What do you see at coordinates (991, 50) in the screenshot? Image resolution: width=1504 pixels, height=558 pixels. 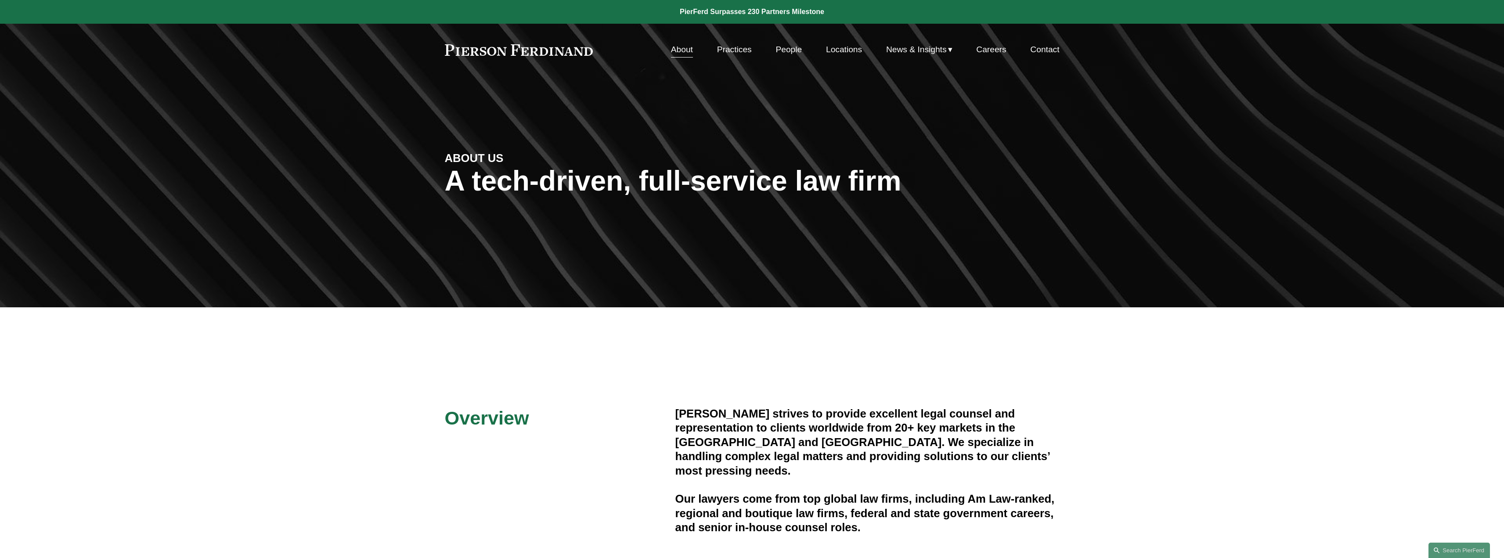 I see `a: Careers` at bounding box center [991, 50].